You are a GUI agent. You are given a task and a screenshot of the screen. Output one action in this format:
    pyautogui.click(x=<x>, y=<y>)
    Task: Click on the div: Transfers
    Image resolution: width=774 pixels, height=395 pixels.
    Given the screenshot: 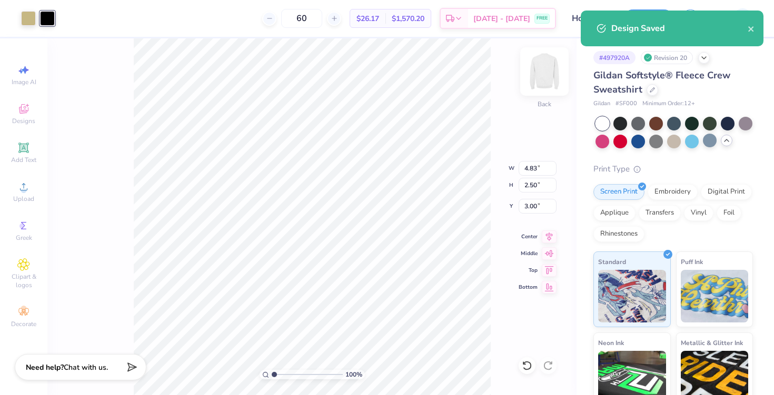 What is the action you would take?
    pyautogui.click(x=660, y=213)
    